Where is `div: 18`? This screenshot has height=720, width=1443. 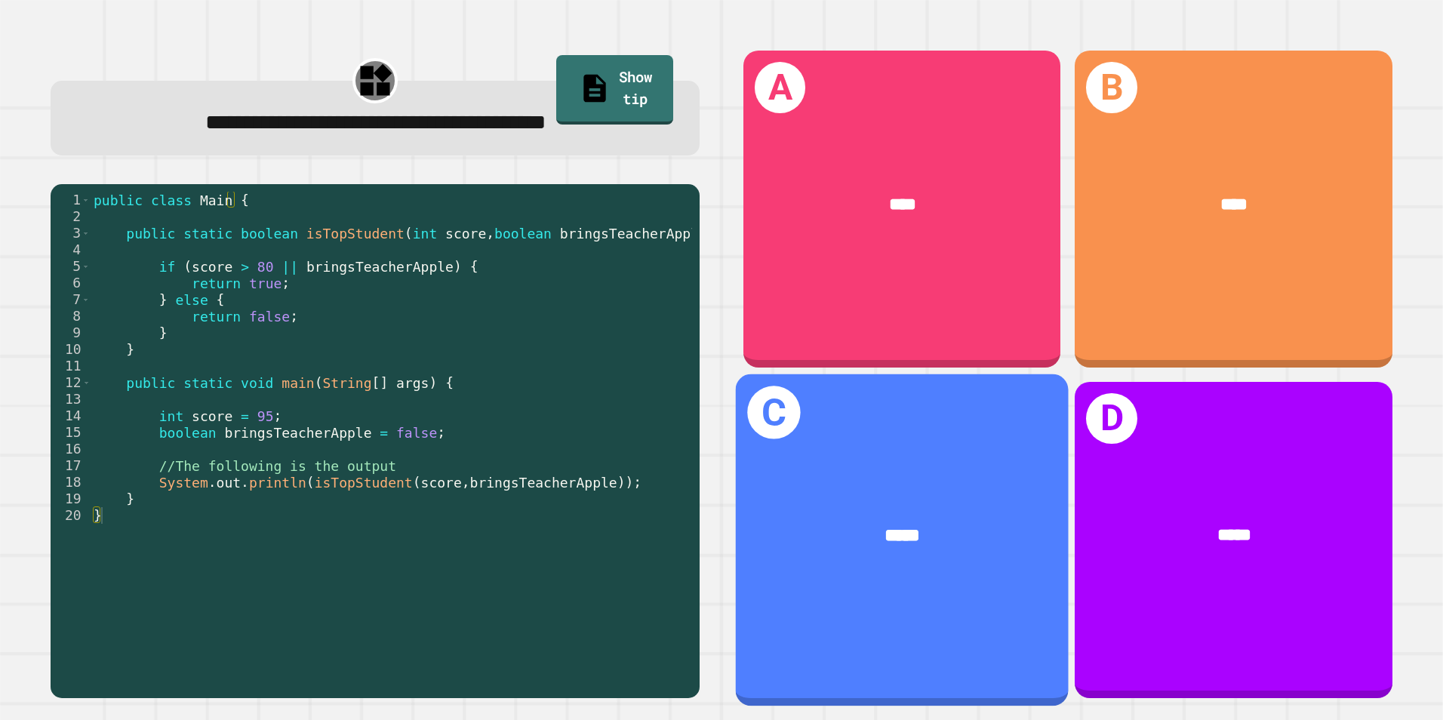
div: 18 is located at coordinates (70, 482).